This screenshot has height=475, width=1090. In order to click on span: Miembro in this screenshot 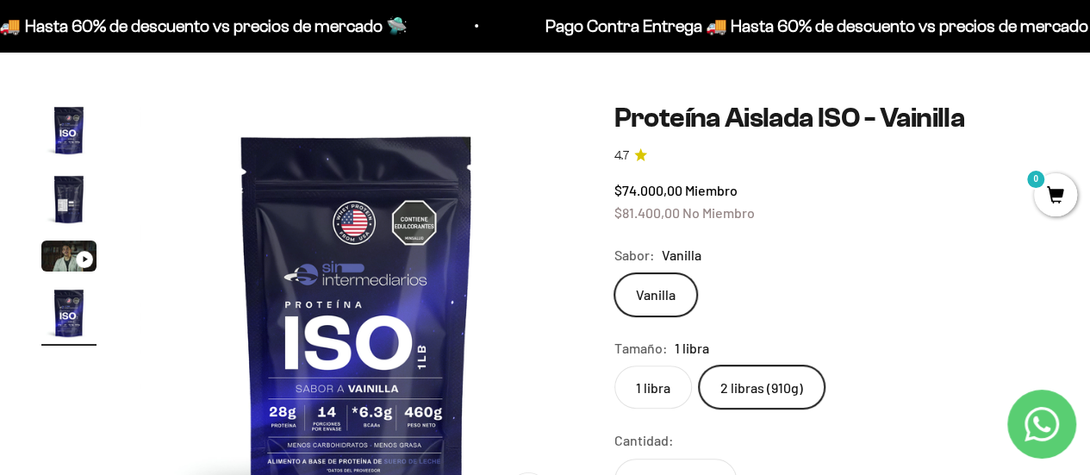, I will do `click(711, 190)`.